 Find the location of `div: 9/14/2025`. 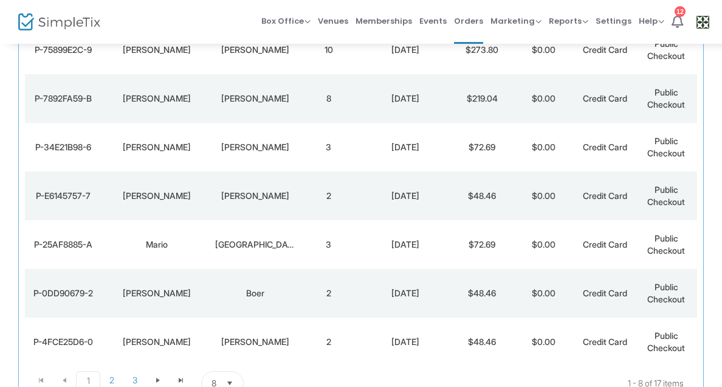

div: 9/14/2025 is located at coordinates (406, 196).